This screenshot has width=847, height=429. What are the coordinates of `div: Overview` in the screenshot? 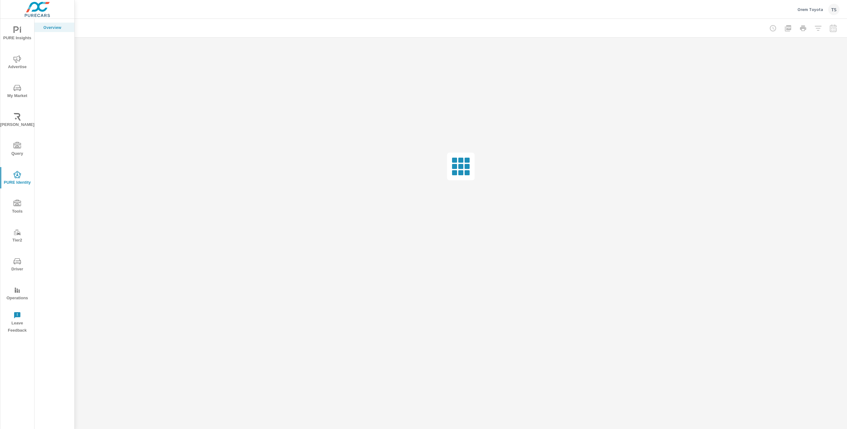 It's located at (54, 27).